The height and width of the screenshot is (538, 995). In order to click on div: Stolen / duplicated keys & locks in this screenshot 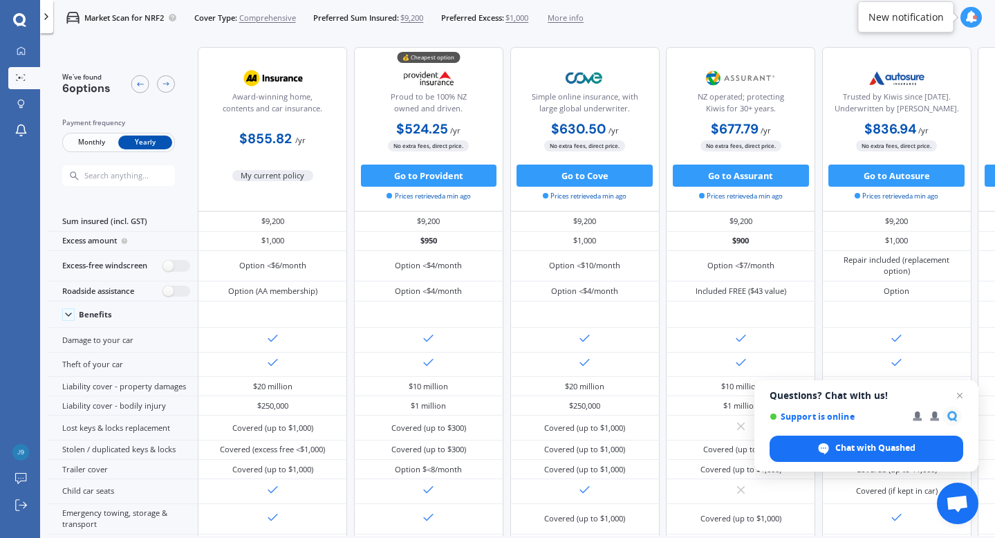, I will do `click(123, 450)`.